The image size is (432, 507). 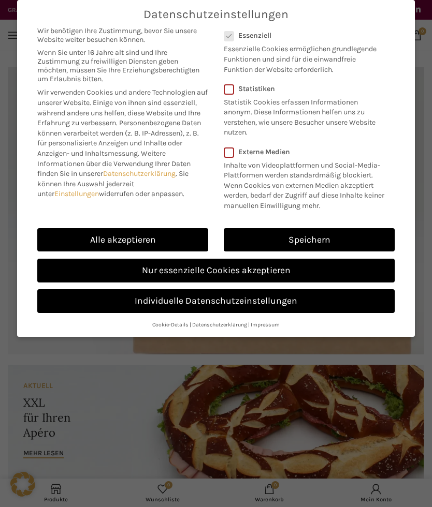 I want to click on label: Externe Medien, so click(x=305, y=152).